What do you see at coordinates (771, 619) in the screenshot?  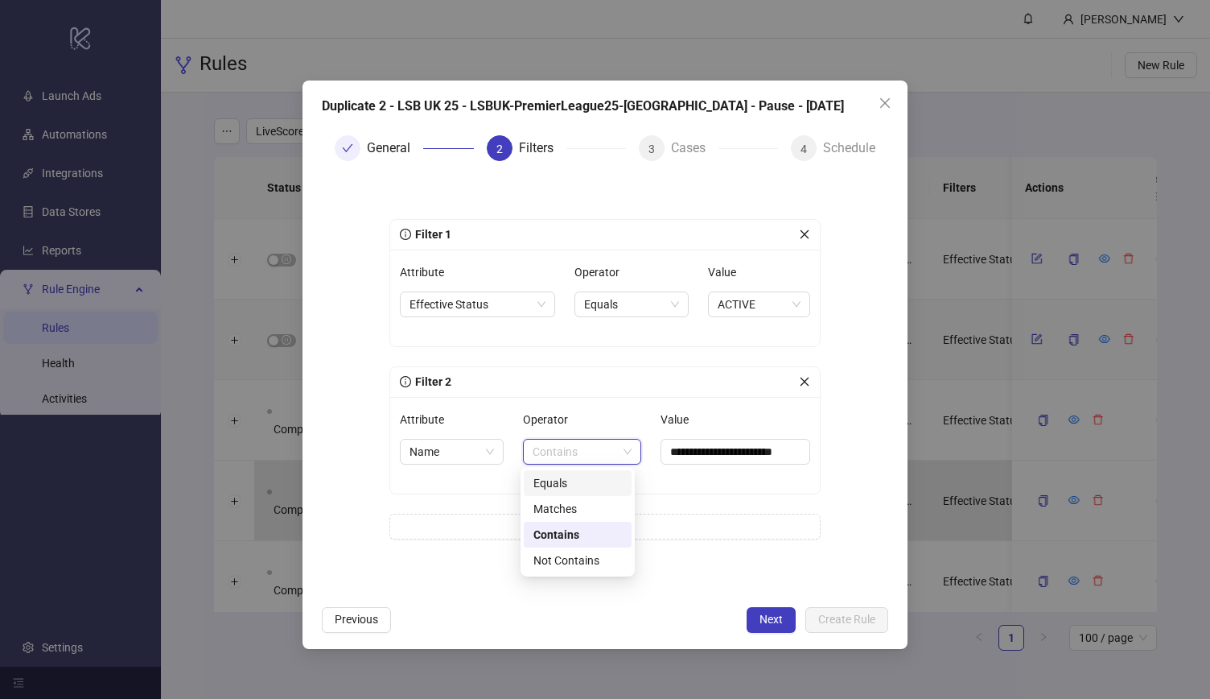 I see `span: Next` at bounding box center [771, 619].